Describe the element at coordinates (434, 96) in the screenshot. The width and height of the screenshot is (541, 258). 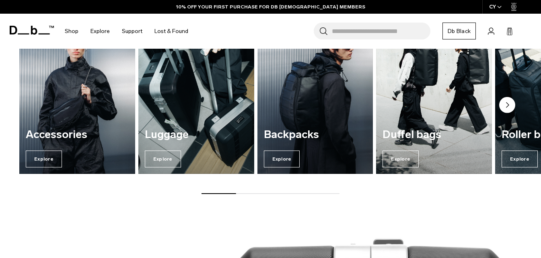
I see `div: 4 / 7` at that location.